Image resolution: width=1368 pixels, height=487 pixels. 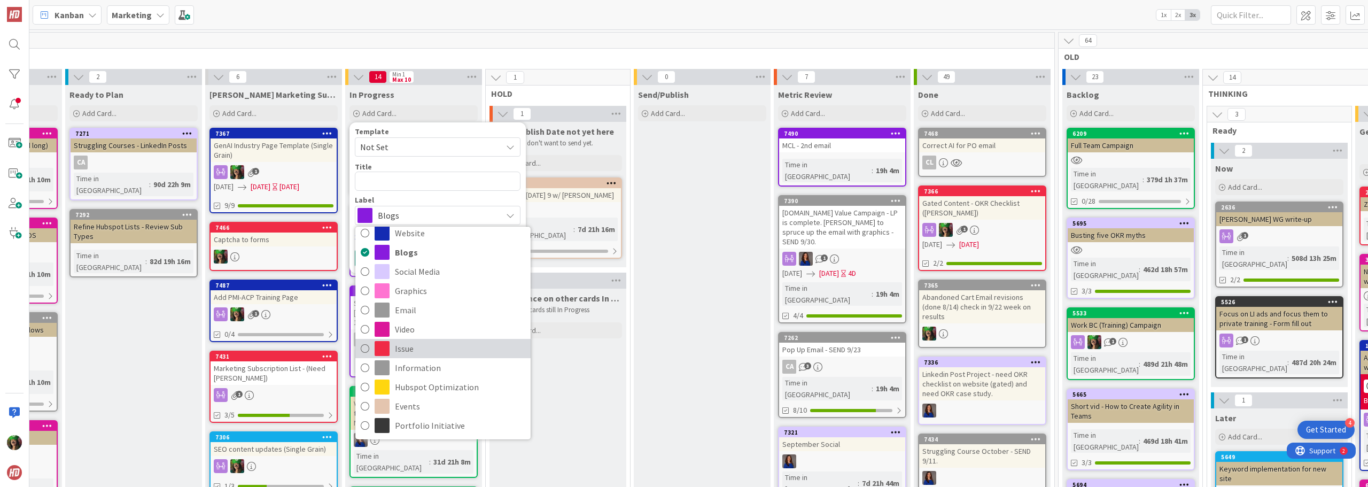 What do you see at coordinates (554, 131) in the screenshot?
I see `span: Send/Publish Date not yet here` at bounding box center [554, 131].